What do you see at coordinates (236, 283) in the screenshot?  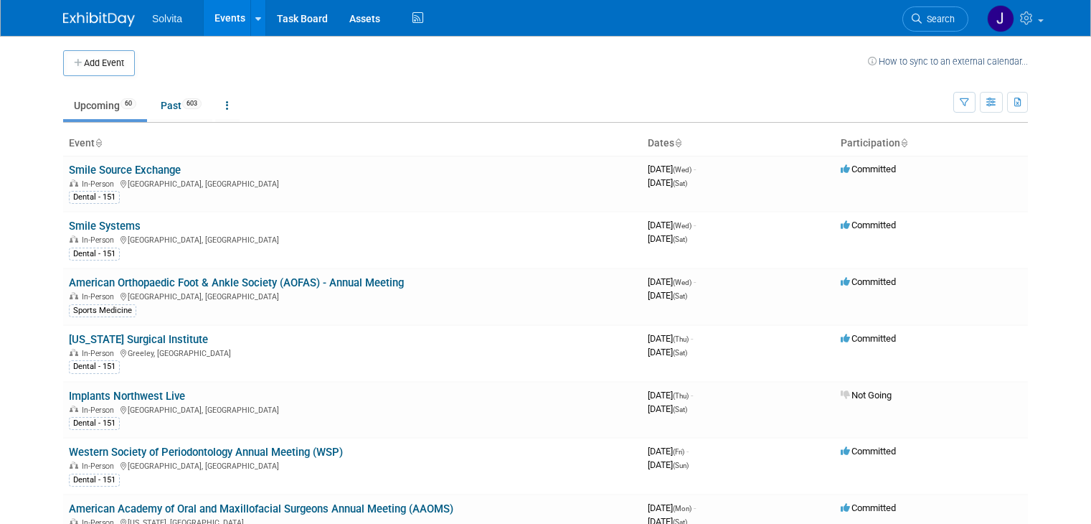 I see `a: American Orthopaedic Foot & Ankle Society (AOFAS) - Annual Meeting` at bounding box center [236, 283].